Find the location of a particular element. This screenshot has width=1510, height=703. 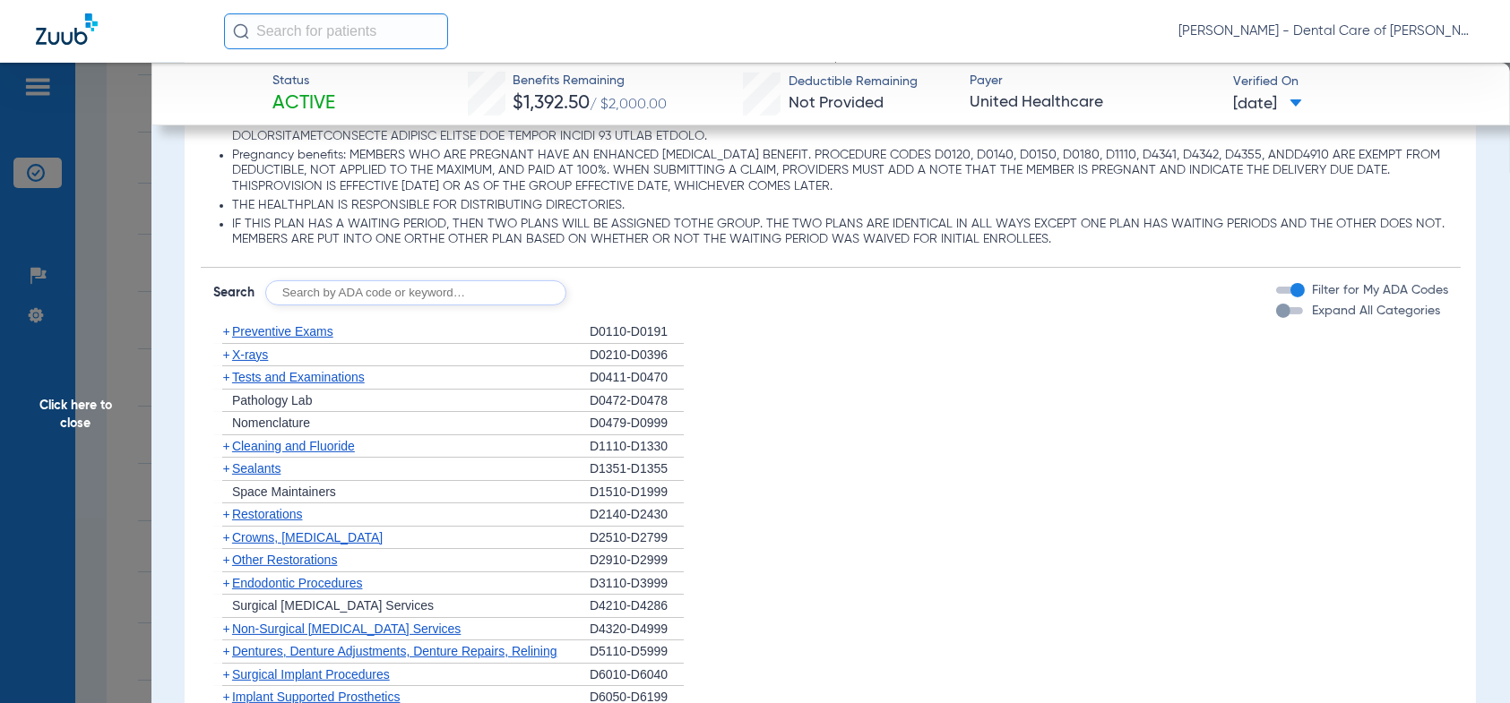

div: D1110-D1330 is located at coordinates (636, 447).